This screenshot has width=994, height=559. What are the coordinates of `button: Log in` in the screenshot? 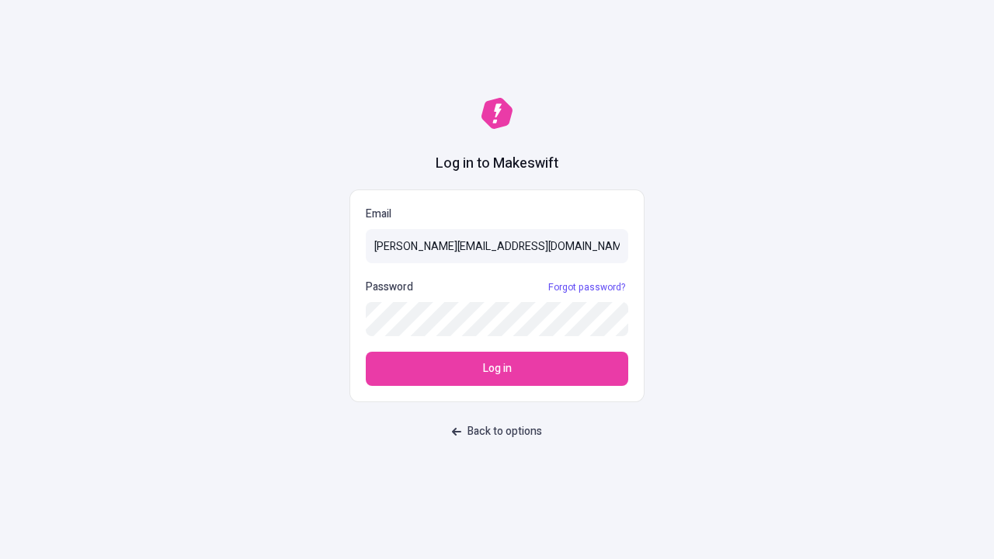 It's located at (497, 369).